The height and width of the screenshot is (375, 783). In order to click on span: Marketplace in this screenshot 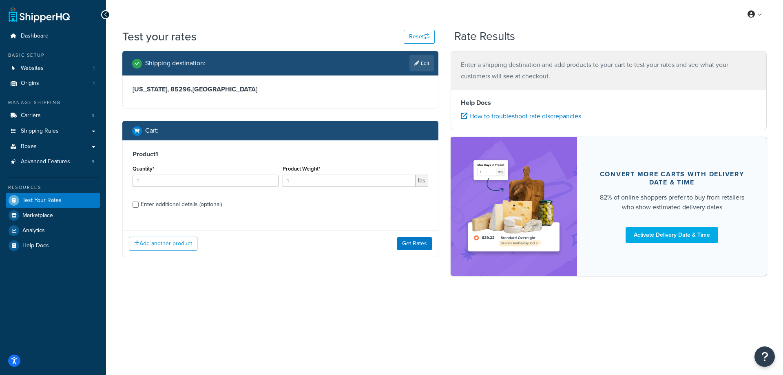, I will do `click(37, 215)`.